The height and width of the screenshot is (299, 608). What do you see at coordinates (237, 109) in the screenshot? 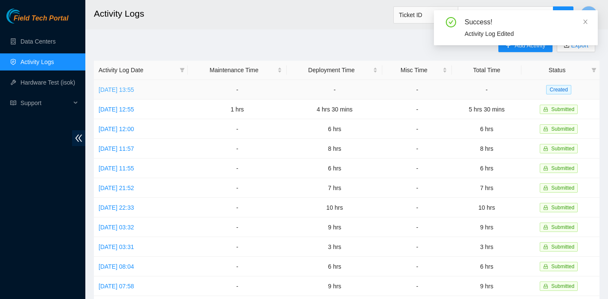
I see `td: 1 hrs` at bounding box center [237, 109].